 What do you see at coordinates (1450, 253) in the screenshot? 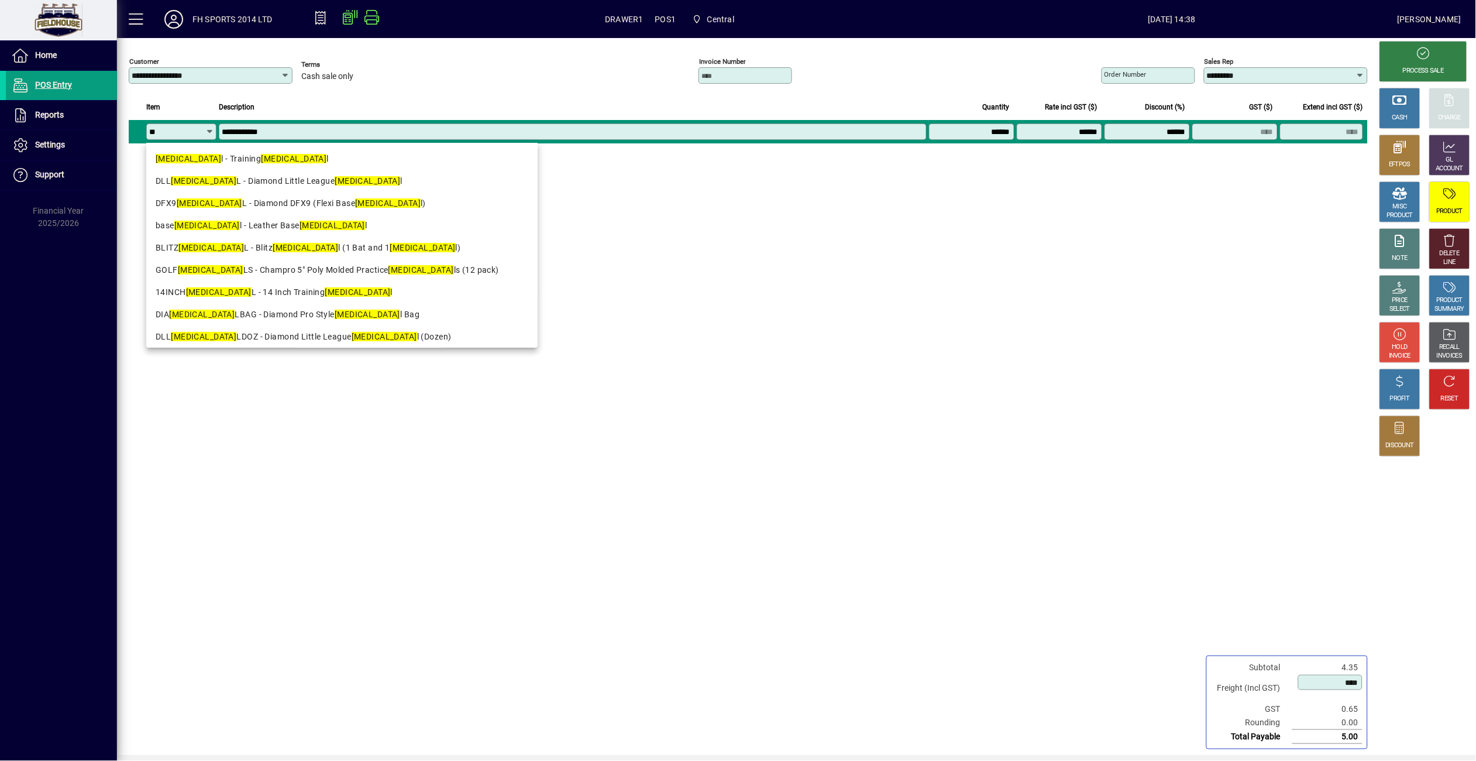
I see `div: DELETE` at bounding box center [1450, 253].